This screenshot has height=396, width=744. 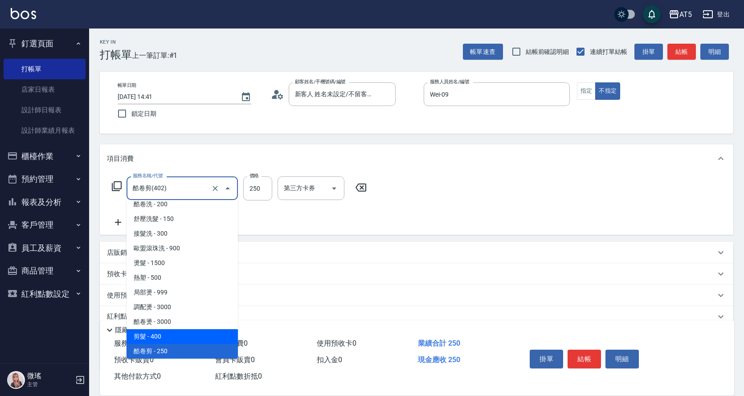 What do you see at coordinates (417, 253) in the screenshot?
I see `div: 店販銷售` at bounding box center [417, 253].